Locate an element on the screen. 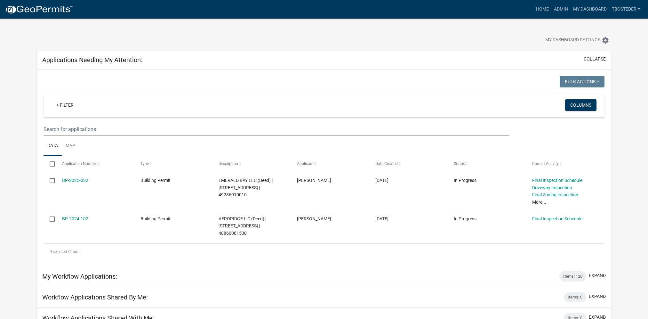 Image resolution: width=648 pixels, height=319 pixels. input: Search for applications is located at coordinates (276, 129).